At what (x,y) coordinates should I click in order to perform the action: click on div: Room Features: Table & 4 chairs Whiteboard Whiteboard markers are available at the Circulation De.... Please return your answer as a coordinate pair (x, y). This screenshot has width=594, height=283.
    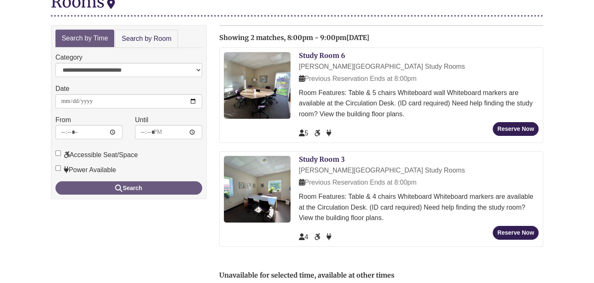
    Looking at the image, I should click on (419, 207).